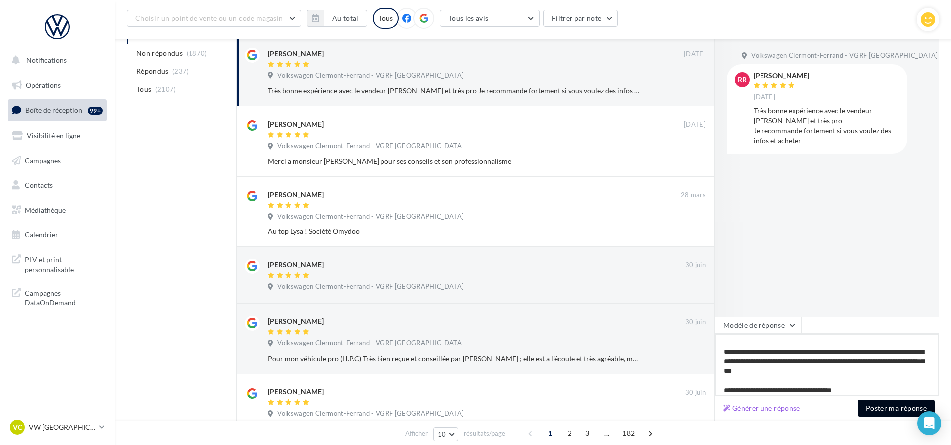  I want to click on a: Visibilité en ligne, so click(57, 136).